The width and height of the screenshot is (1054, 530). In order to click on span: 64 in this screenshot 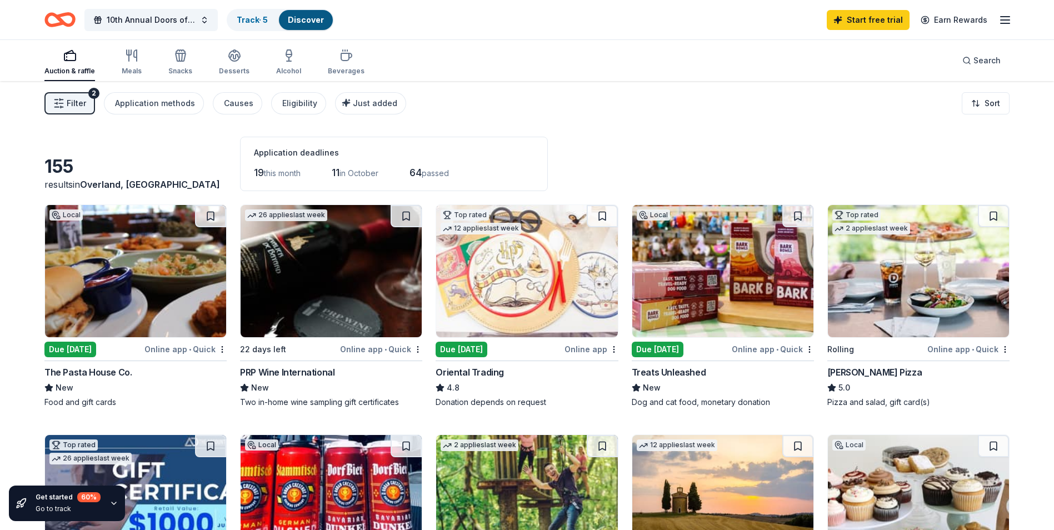, I will do `click(416, 172)`.